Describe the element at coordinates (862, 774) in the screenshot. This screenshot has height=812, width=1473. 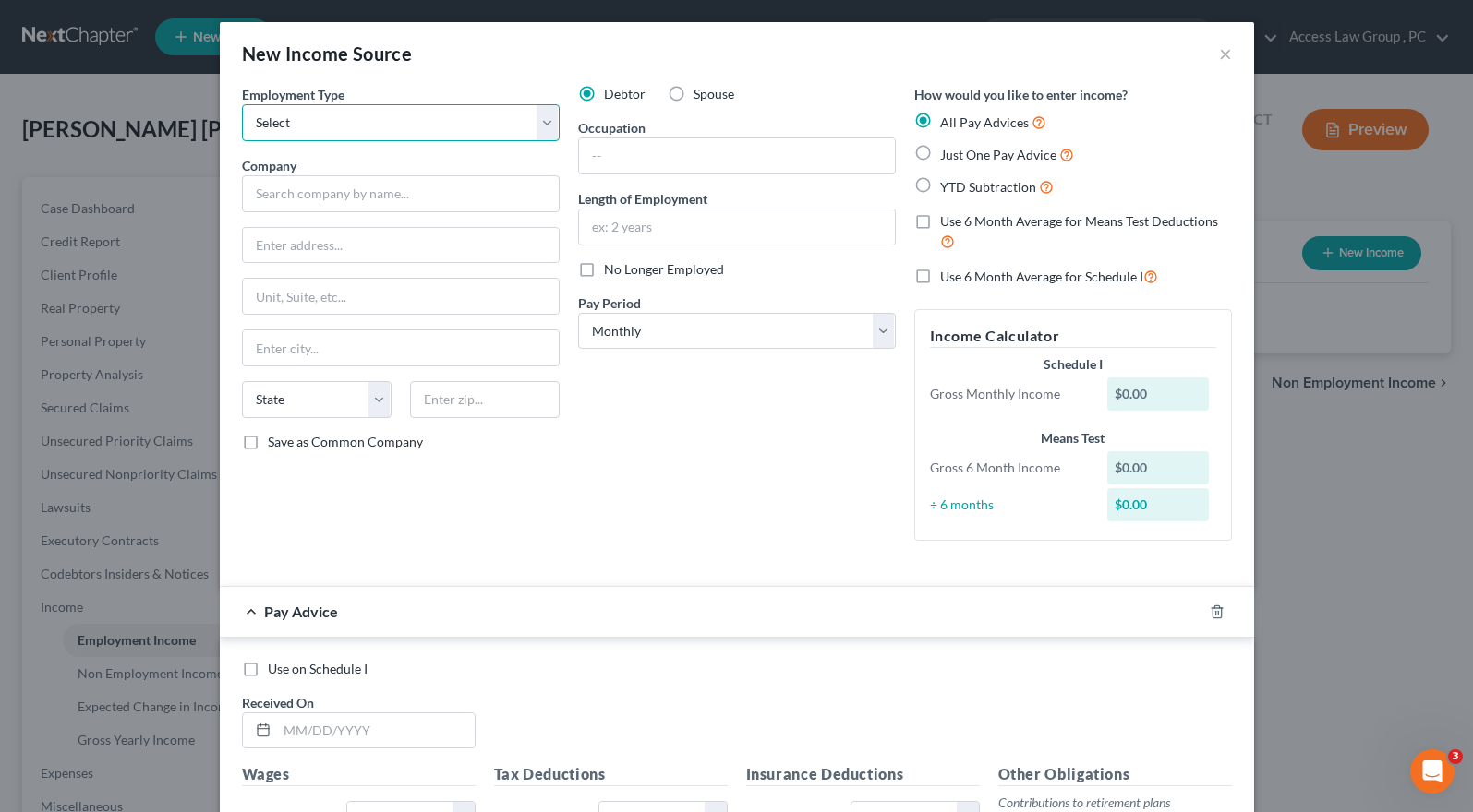
I see `h5: Insurance Deductions` at that location.